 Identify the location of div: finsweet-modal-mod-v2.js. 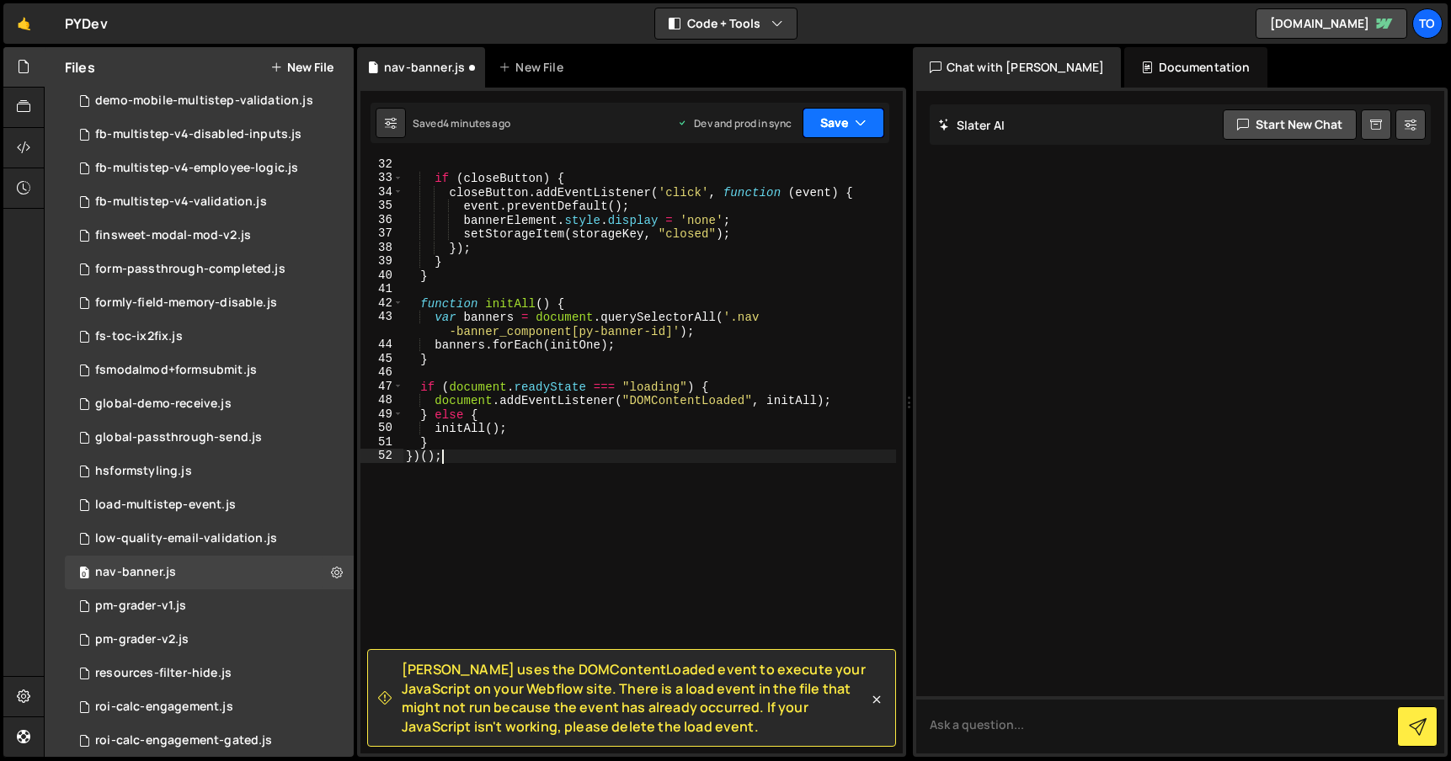
(173, 236).